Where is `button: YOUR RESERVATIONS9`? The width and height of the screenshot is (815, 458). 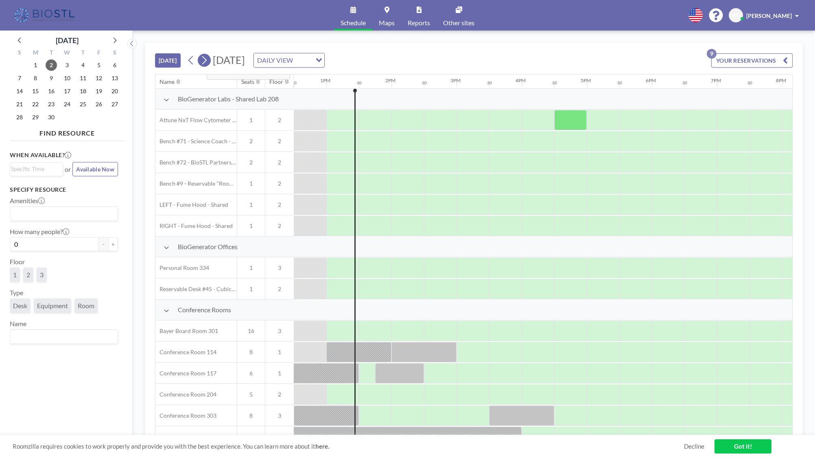 button: YOUR RESERVATIONS9 is located at coordinates (752, 60).